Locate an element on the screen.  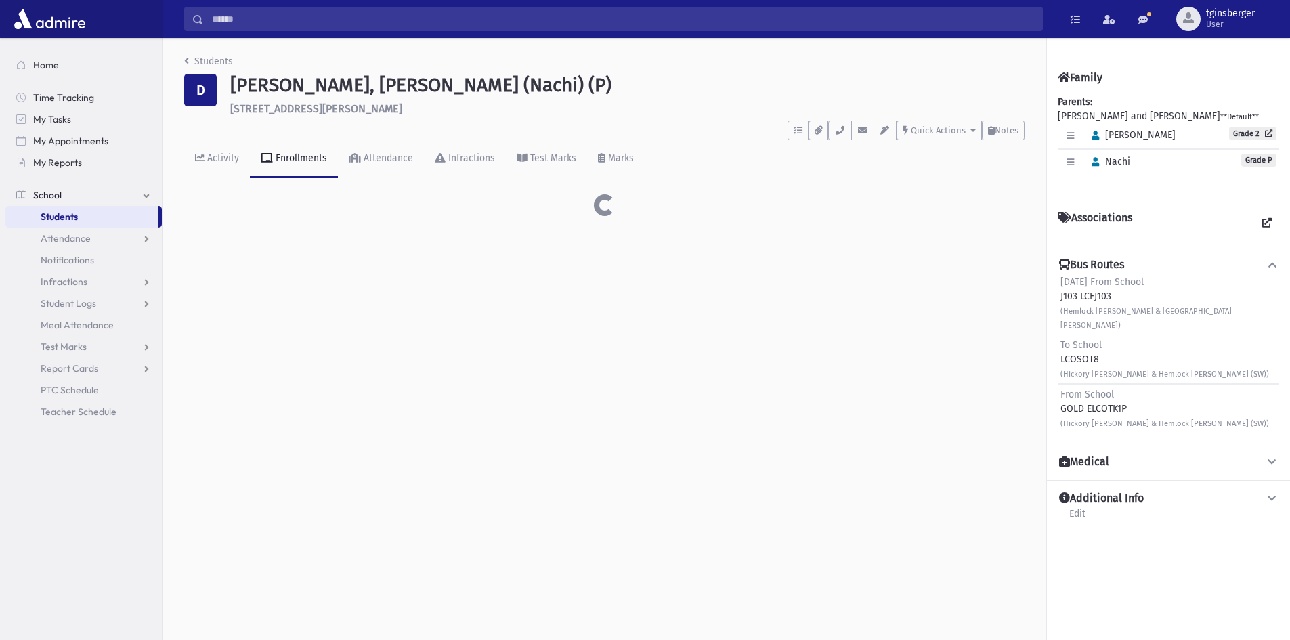
span: From School is located at coordinates (1087, 394).